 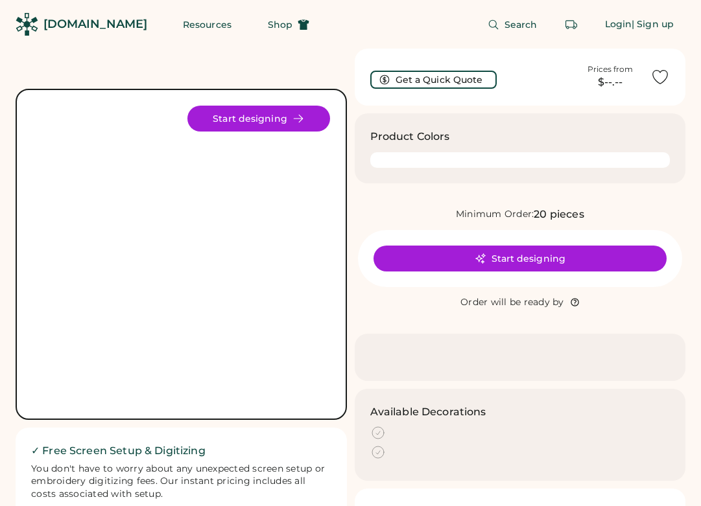 What do you see at coordinates (280, 25) in the screenshot?
I see `span: Shop` at bounding box center [280, 25].